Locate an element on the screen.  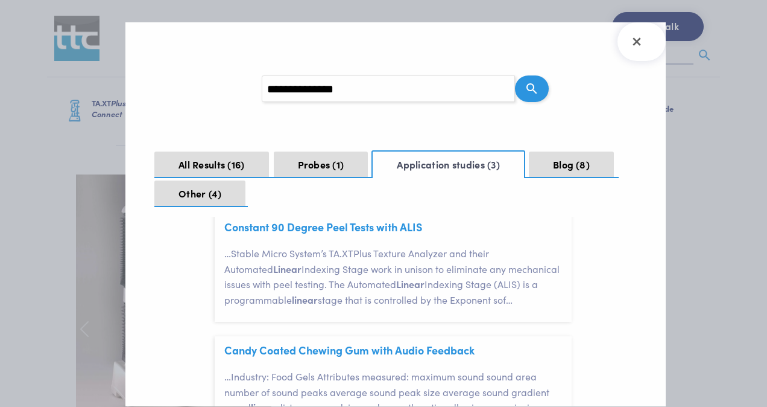
button: Application studies is located at coordinates (448, 164).